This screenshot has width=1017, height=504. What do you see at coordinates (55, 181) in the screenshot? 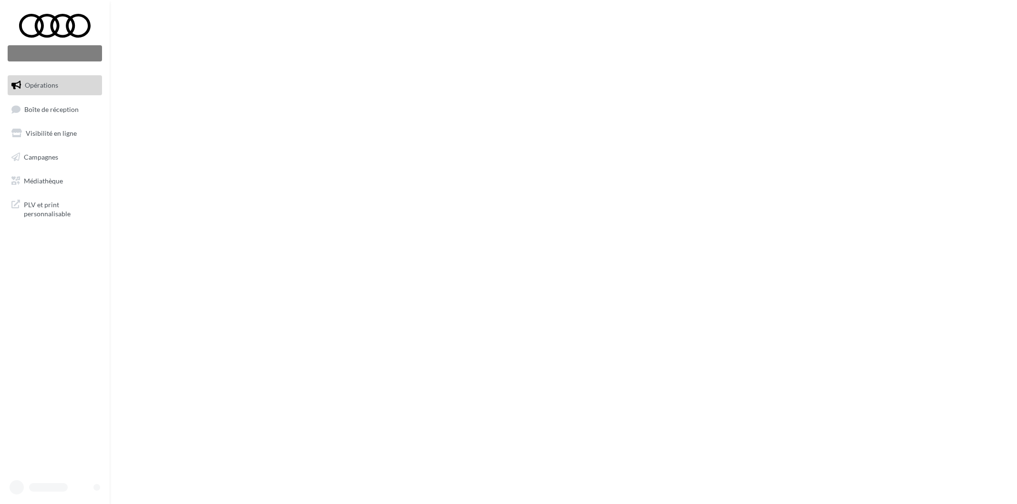
I see `a: Médiathèque` at bounding box center [55, 181].